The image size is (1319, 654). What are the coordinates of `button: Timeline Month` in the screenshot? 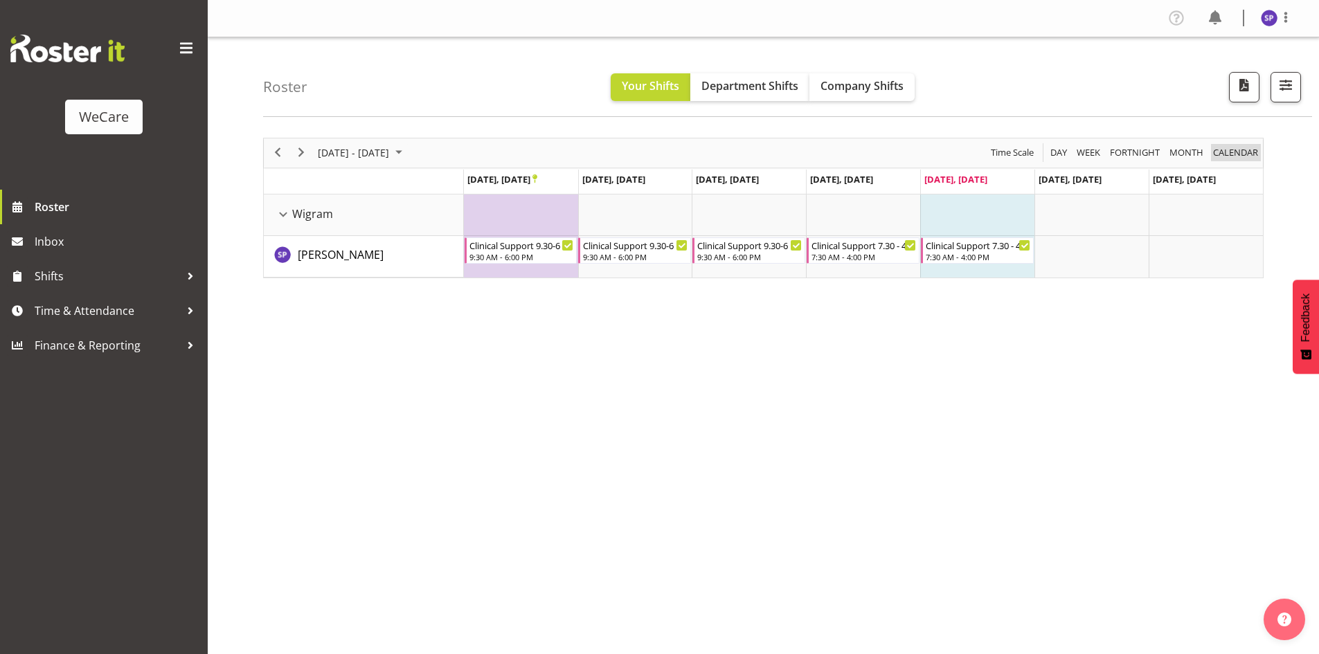 It's located at (1187, 152).